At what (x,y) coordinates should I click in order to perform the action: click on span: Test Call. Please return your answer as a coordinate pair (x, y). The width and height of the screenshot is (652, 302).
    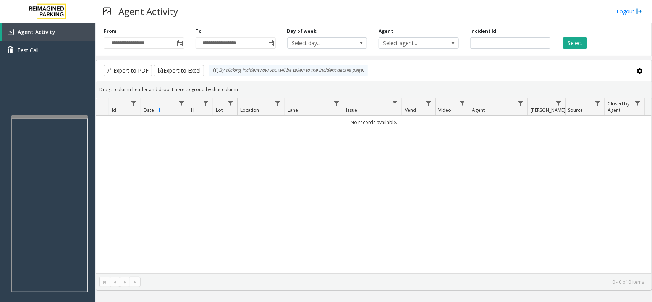
    Looking at the image, I should click on (28, 50).